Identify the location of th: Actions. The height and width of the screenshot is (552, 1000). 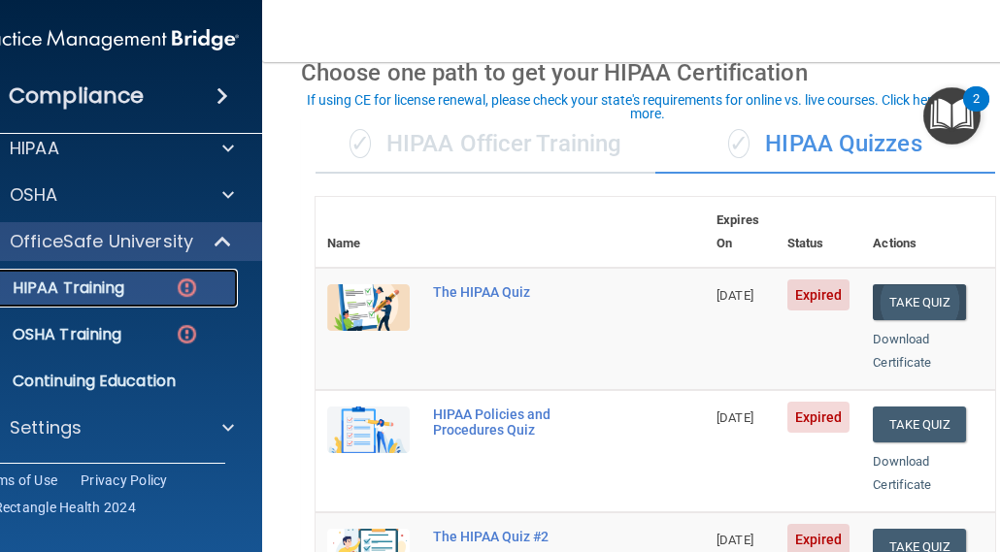
(928, 232).